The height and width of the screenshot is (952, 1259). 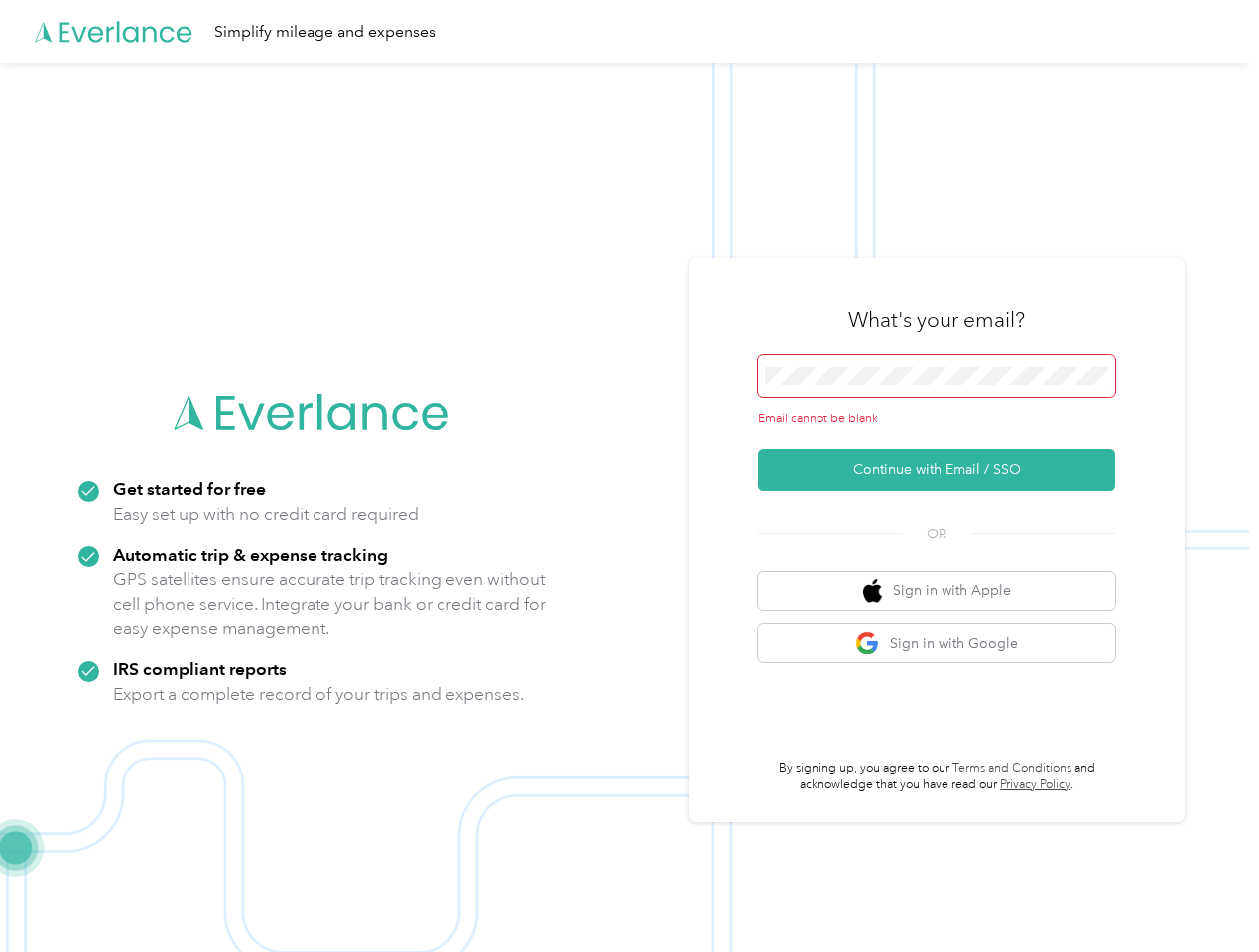 What do you see at coordinates (937, 534) in the screenshot?
I see `span: OR` at bounding box center [937, 534].